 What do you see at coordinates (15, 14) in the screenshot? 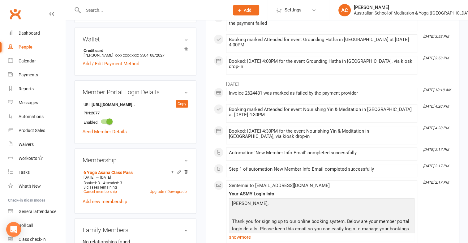
I see `a: Clubworx` at bounding box center [15, 14].